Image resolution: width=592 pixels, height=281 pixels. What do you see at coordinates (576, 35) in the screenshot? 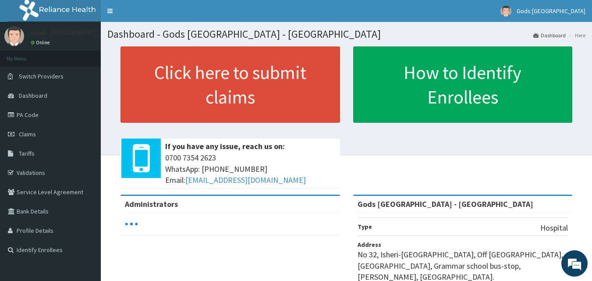
I see `li: Here` at bounding box center [576, 35].